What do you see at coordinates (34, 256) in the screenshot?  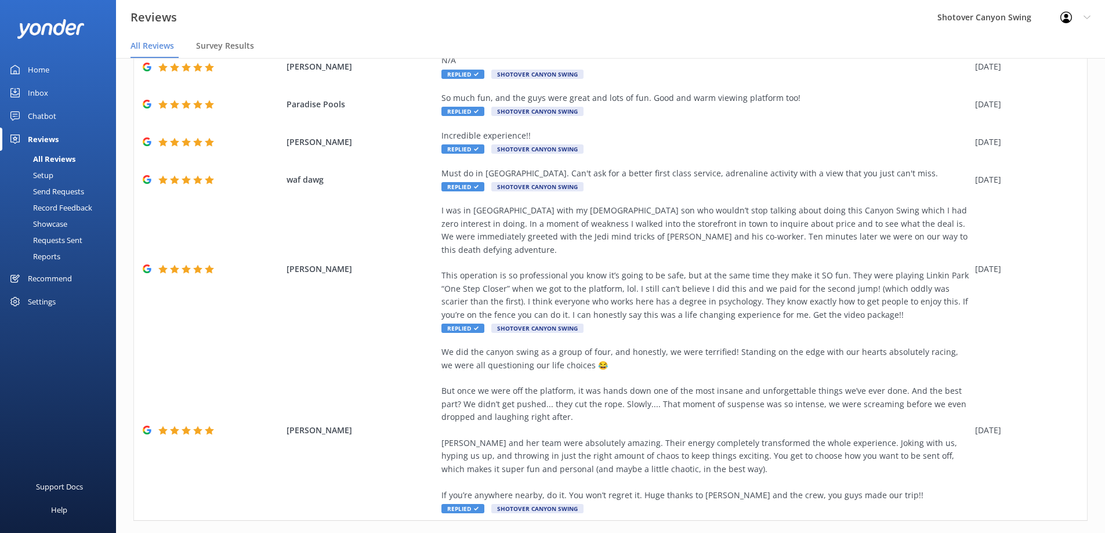 I see `div: Reports` at bounding box center [34, 256].